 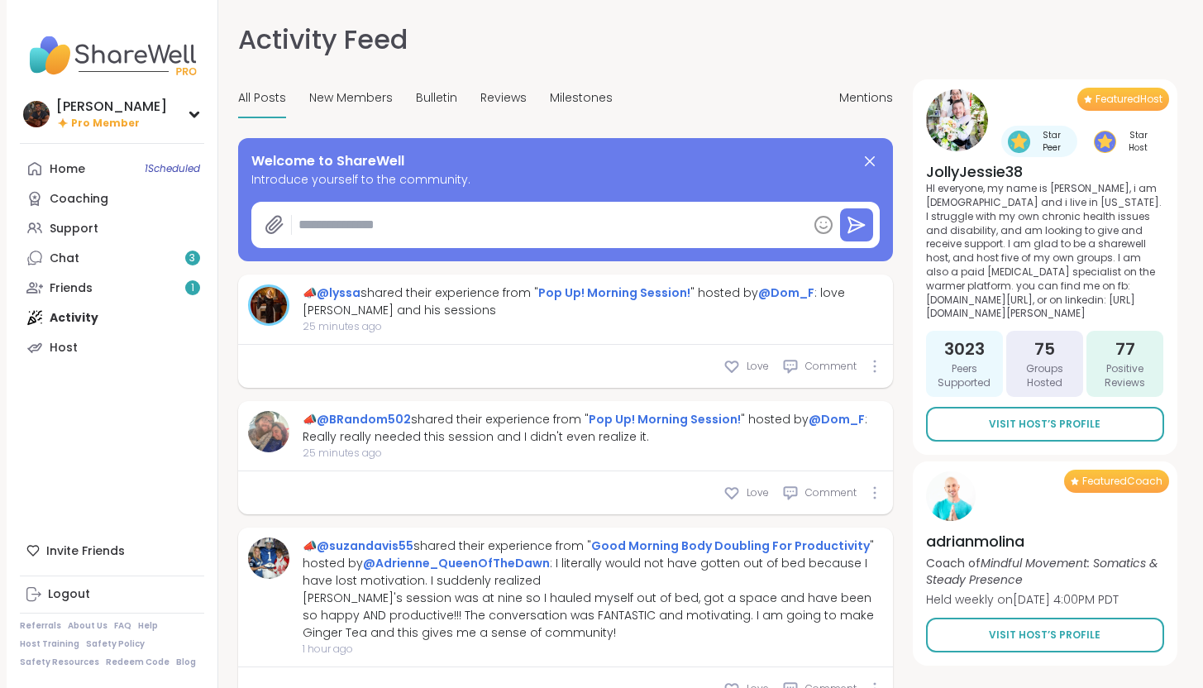 I want to click on a: Coaching, so click(x=112, y=198).